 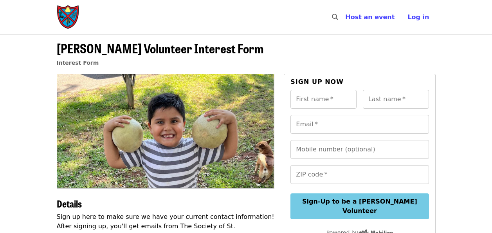 I want to click on input: Last name, so click(x=396, y=99).